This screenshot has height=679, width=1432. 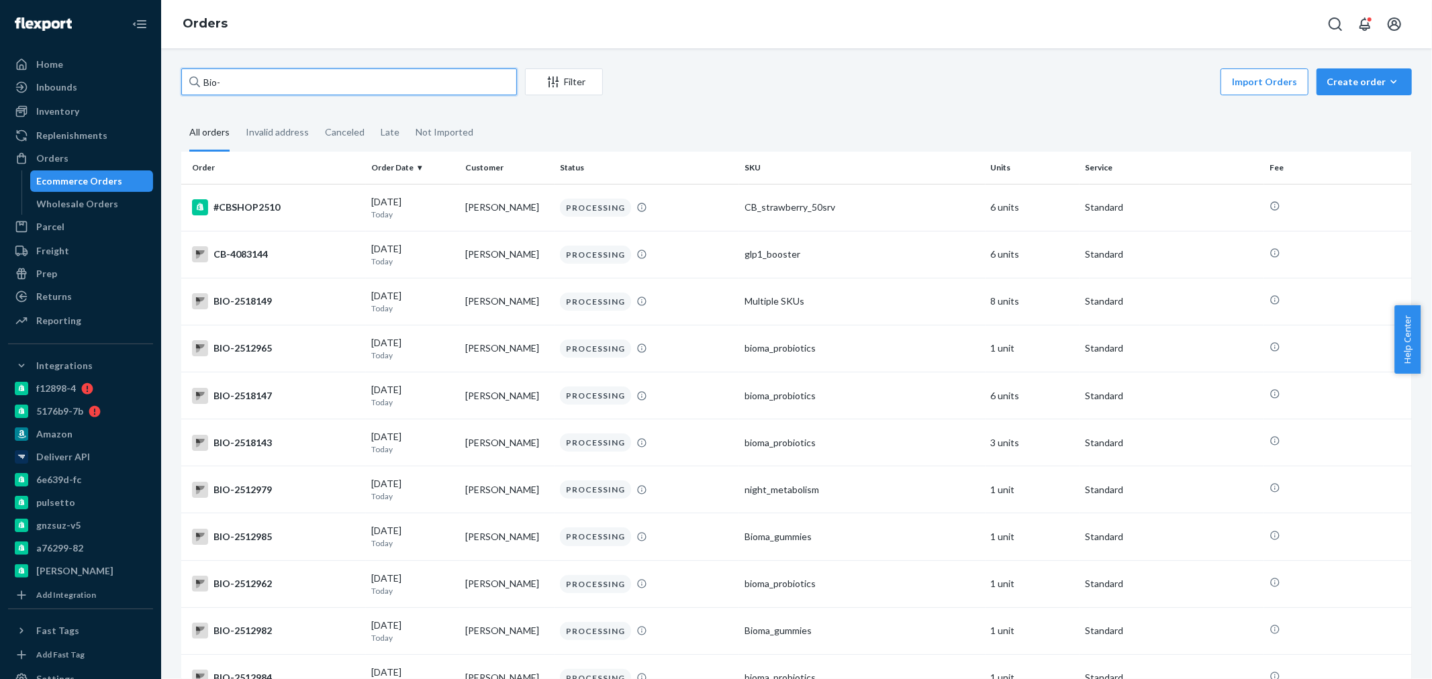 I want to click on div: Orders, so click(x=52, y=158).